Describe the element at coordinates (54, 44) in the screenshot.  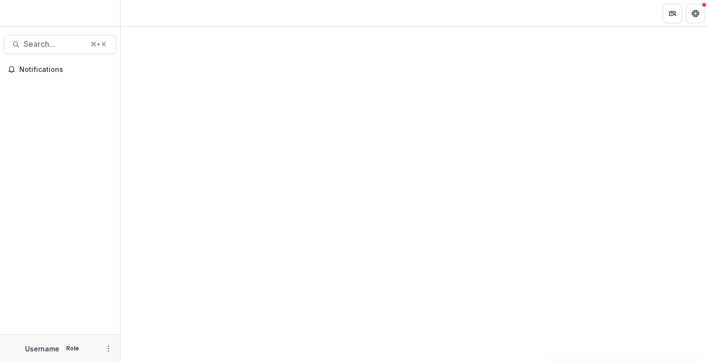
I see `span: Search...` at that location.